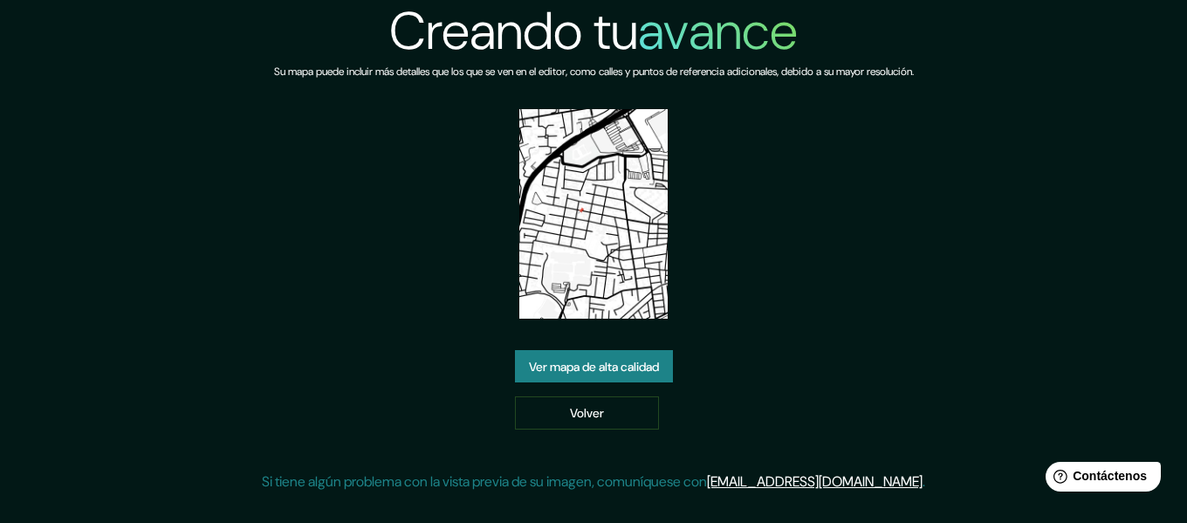 The width and height of the screenshot is (1187, 523). I want to click on a: Volver, so click(587, 413).